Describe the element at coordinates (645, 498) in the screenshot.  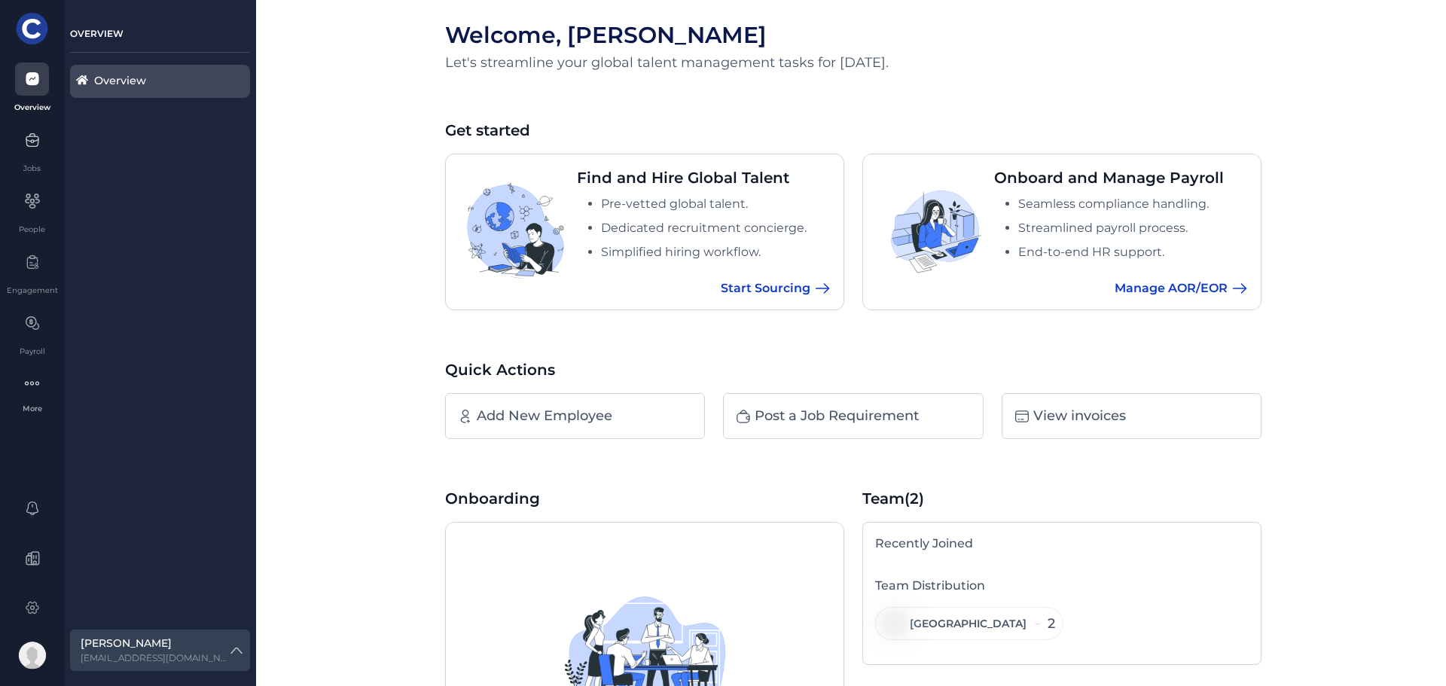
I see `div: Onboarding` at that location.